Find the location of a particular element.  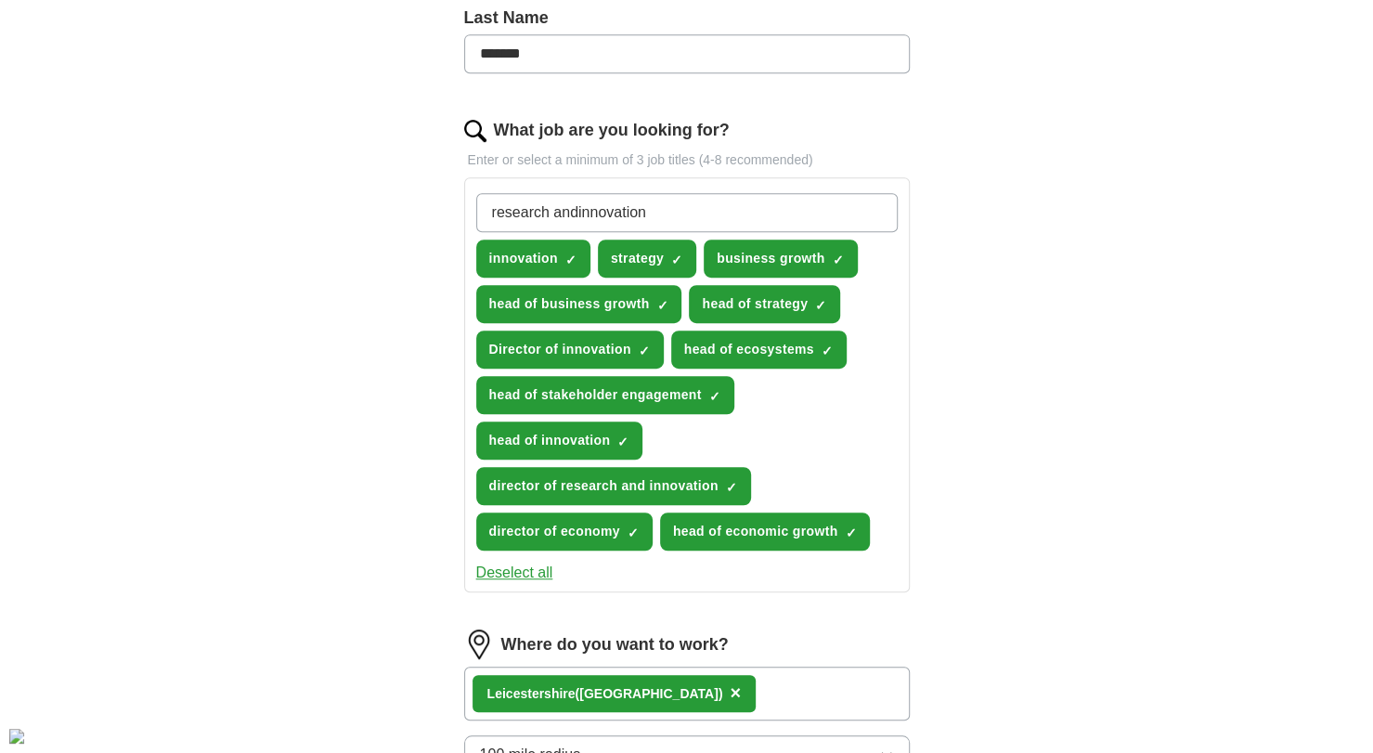

span: head of business growth is located at coordinates (569, 303).